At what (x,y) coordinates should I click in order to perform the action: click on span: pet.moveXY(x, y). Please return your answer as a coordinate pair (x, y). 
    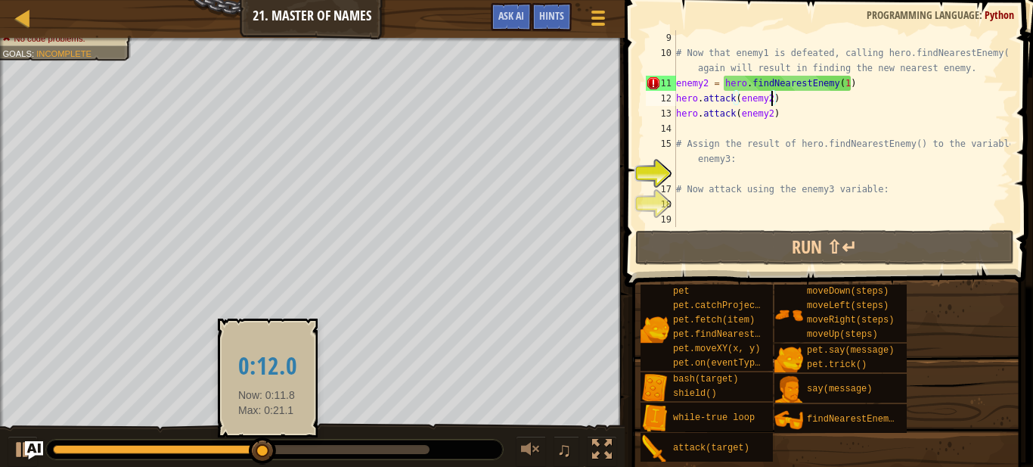
    Looking at the image, I should click on (716, 349).